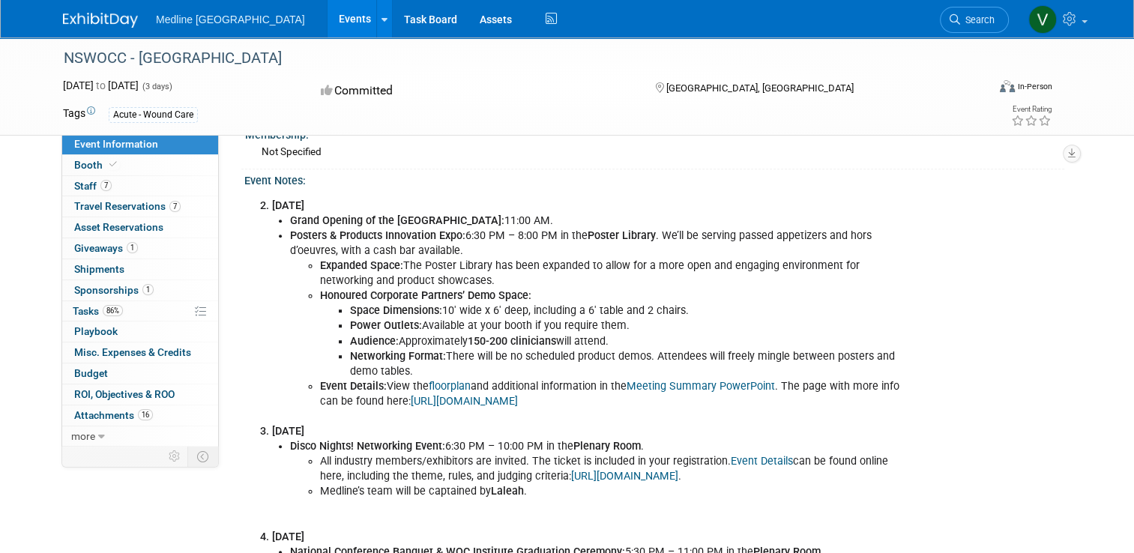  I want to click on b: Plenary Room, so click(607, 446).